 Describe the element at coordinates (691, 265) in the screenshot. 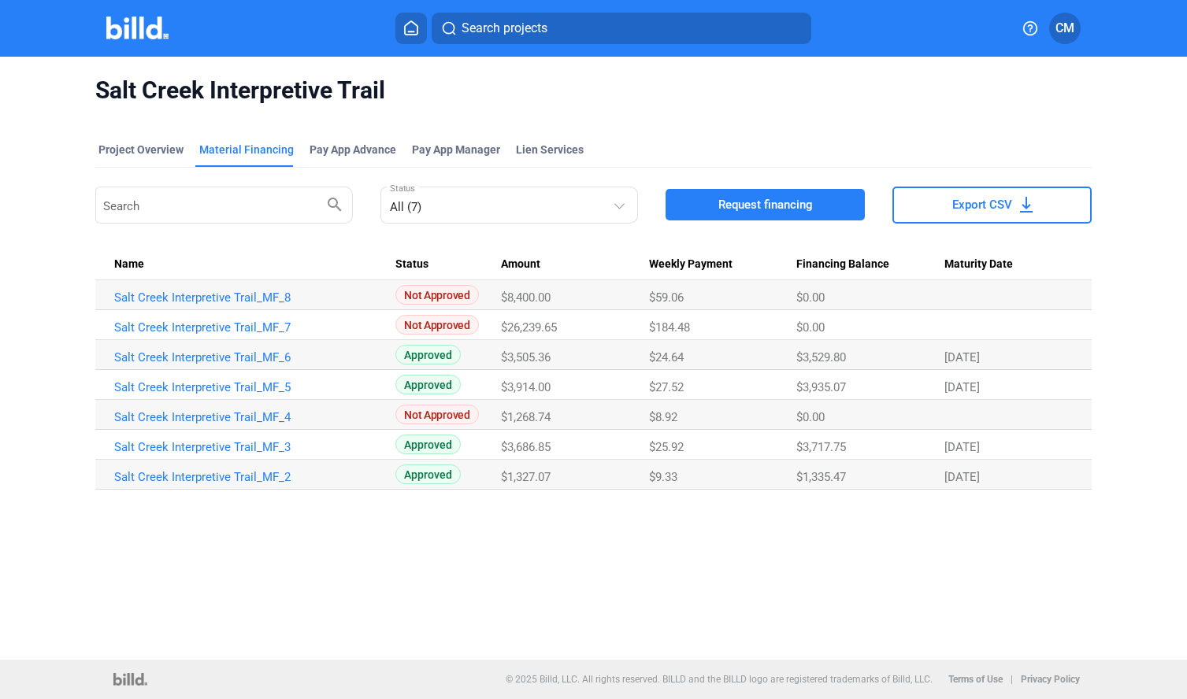

I see `span: Weekly Payment` at that location.